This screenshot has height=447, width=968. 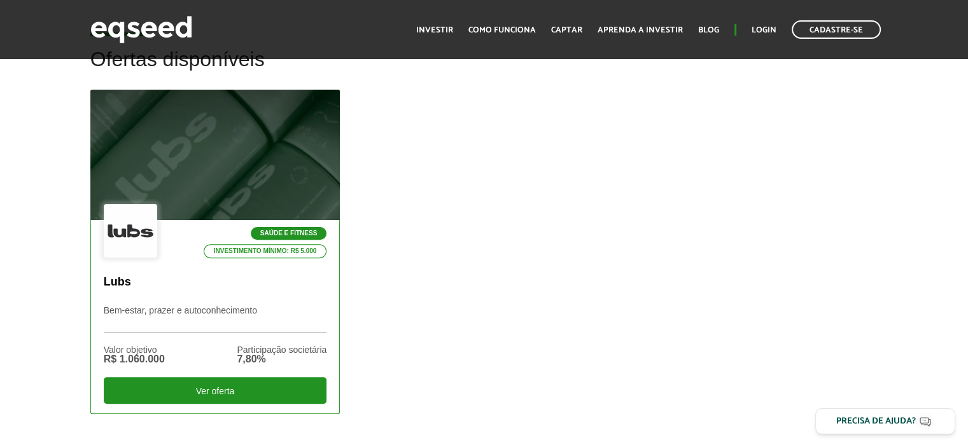 What do you see at coordinates (708, 30) in the screenshot?
I see `a: Blog` at bounding box center [708, 30].